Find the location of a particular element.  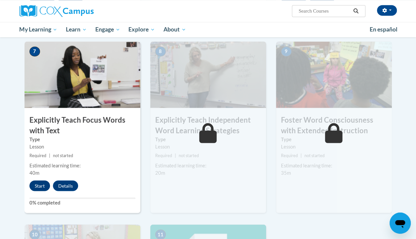

span: 40m is located at coordinates (34, 172).